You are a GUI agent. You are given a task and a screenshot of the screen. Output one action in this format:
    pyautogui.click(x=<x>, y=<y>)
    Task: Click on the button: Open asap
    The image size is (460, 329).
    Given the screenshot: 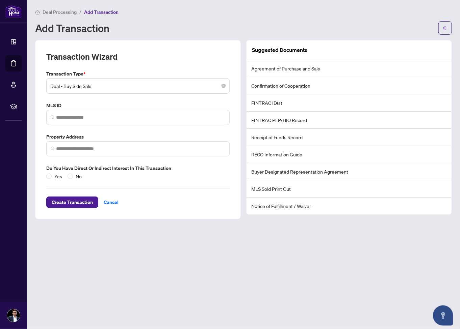 What is the action you would take?
    pyautogui.click(x=443, y=316)
    